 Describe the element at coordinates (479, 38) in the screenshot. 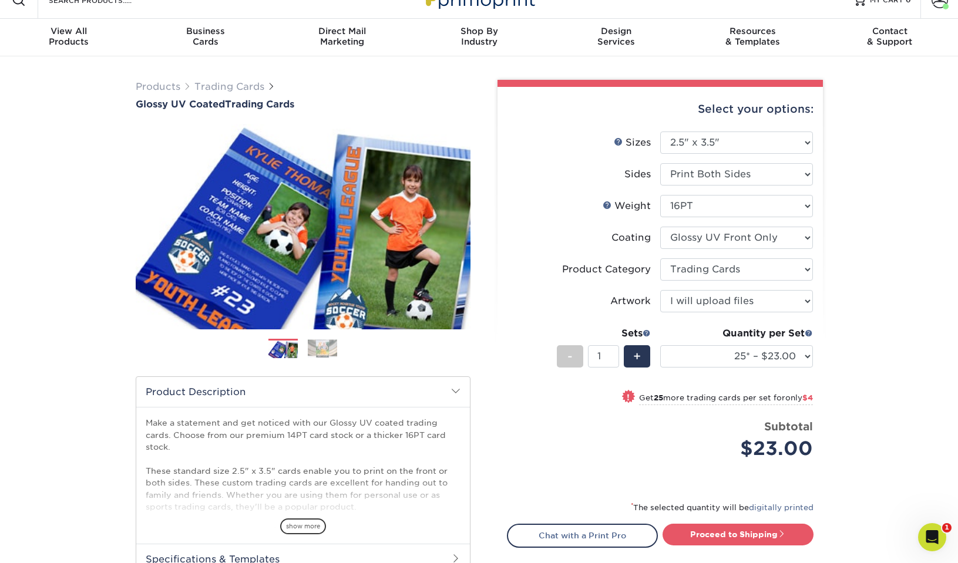

I see `a: Shop ByIndustry` at that location.